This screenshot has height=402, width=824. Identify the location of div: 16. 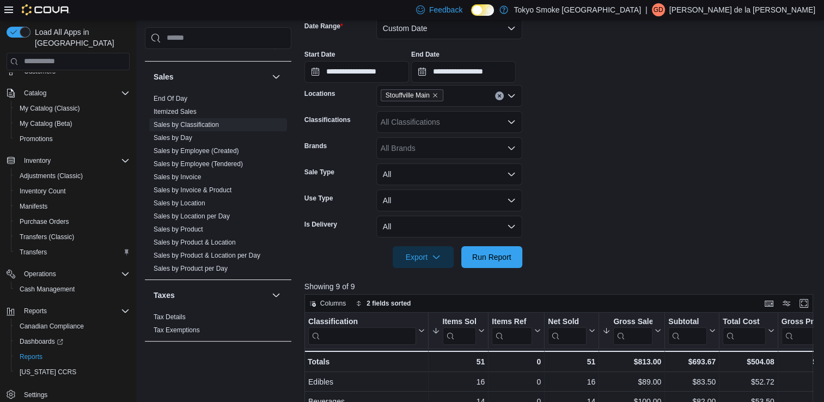
(571, 382).